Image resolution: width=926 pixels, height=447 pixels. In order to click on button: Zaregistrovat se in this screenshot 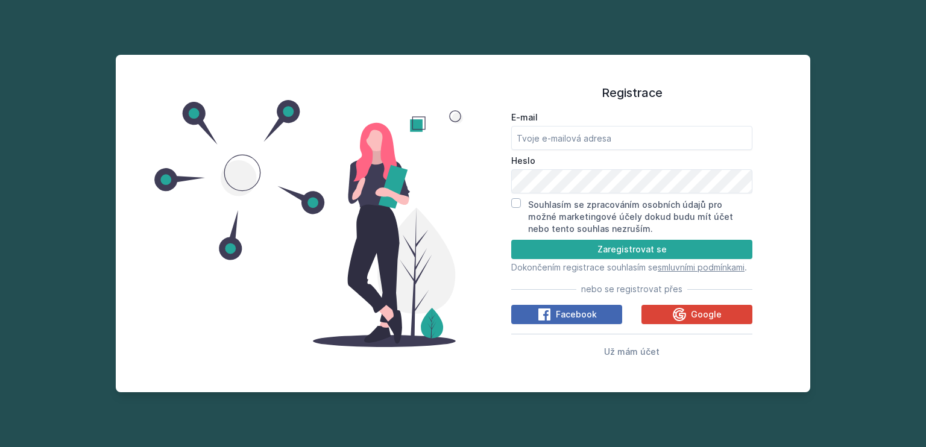, I will do `click(632, 250)`.